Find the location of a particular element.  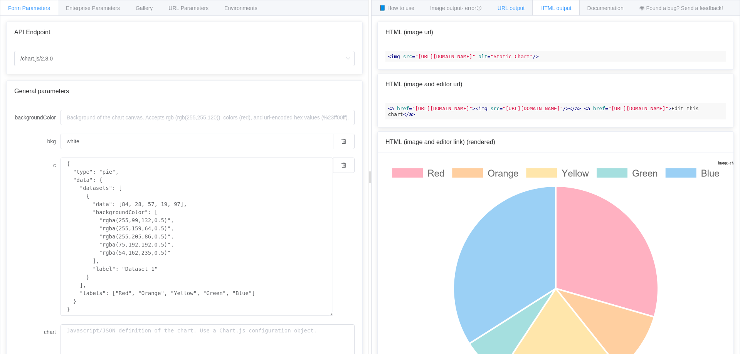

span: alt is located at coordinates (483, 56).